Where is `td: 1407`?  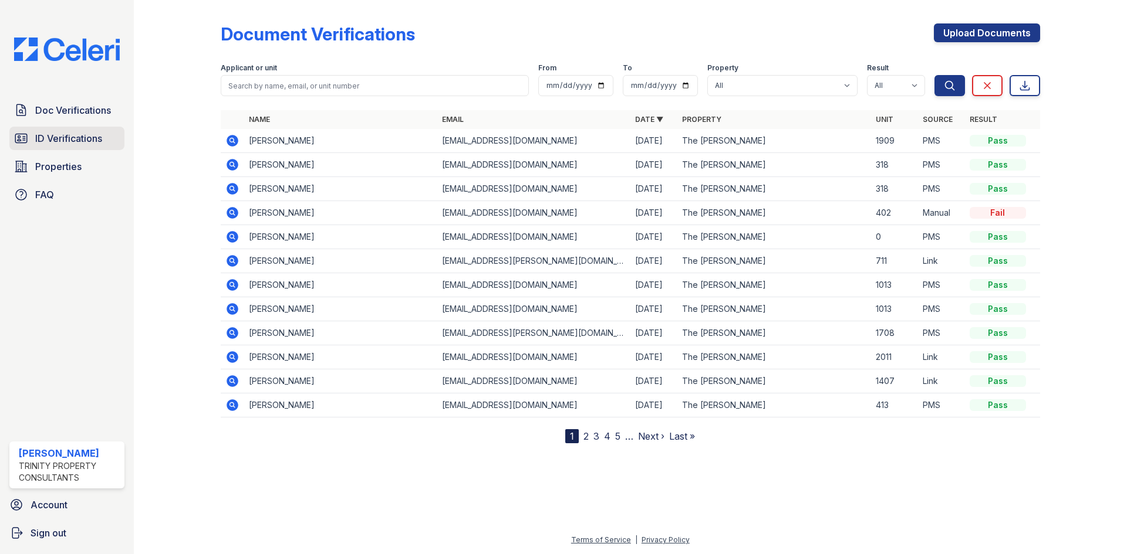 td: 1407 is located at coordinates (894, 381).